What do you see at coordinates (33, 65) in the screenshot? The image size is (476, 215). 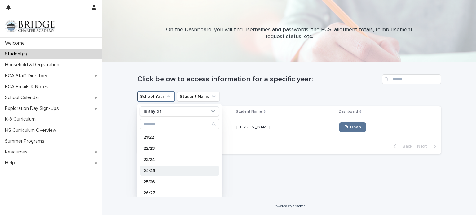 I see `p: Household & Registration` at bounding box center [33, 65].